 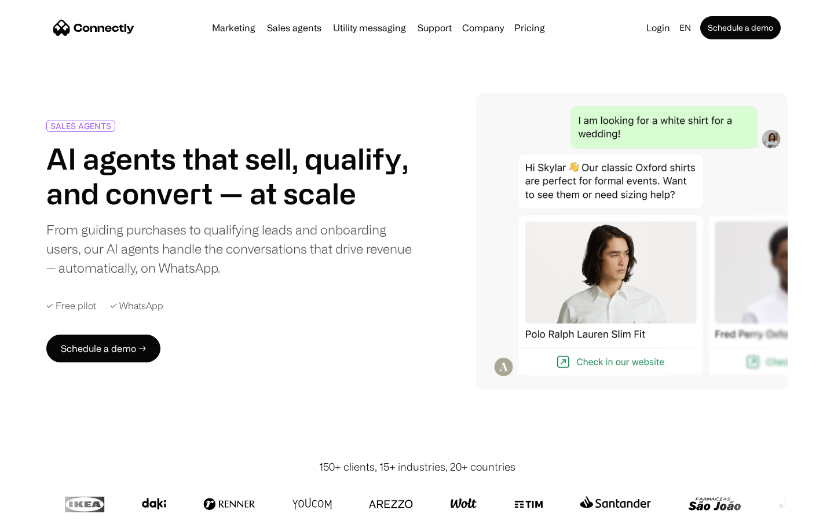 What do you see at coordinates (529, 28) in the screenshot?
I see `a: Pricing` at bounding box center [529, 28].